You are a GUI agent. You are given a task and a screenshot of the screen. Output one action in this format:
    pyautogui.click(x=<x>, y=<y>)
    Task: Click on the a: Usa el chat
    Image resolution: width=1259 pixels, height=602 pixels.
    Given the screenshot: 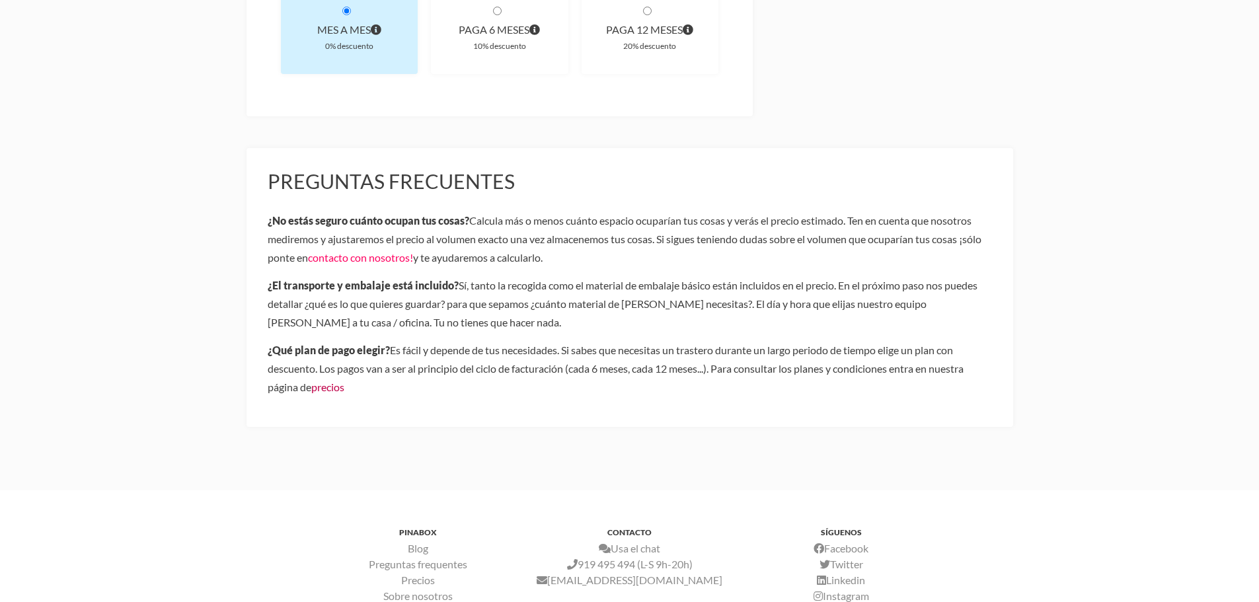 What is the action you would take?
    pyautogui.click(x=629, y=548)
    